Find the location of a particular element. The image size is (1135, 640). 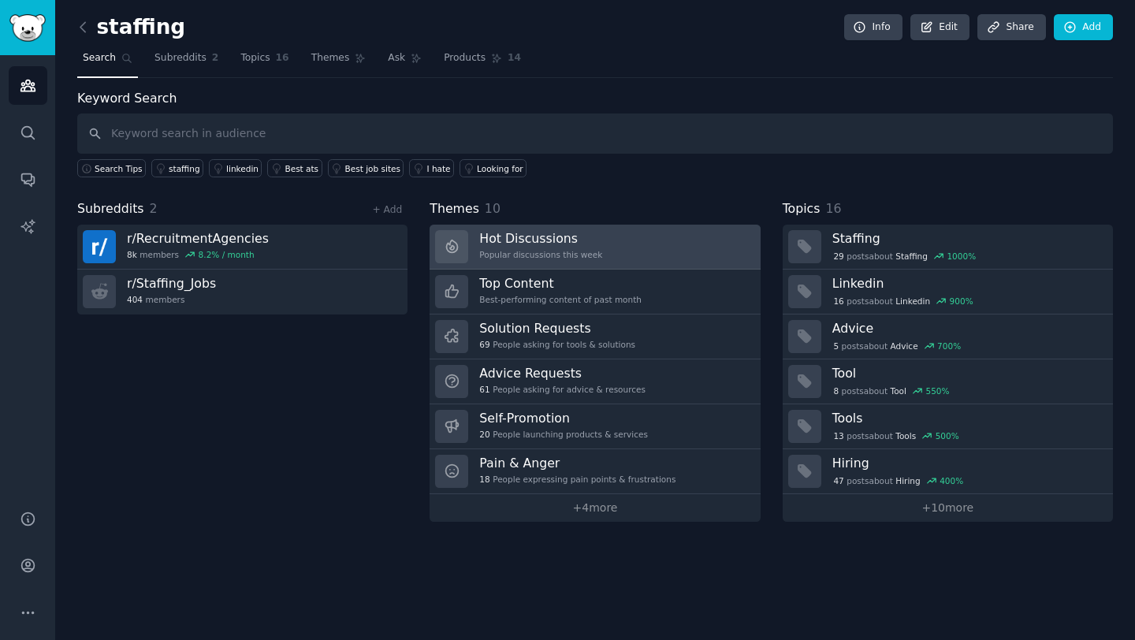

a: Add is located at coordinates (1083, 28).